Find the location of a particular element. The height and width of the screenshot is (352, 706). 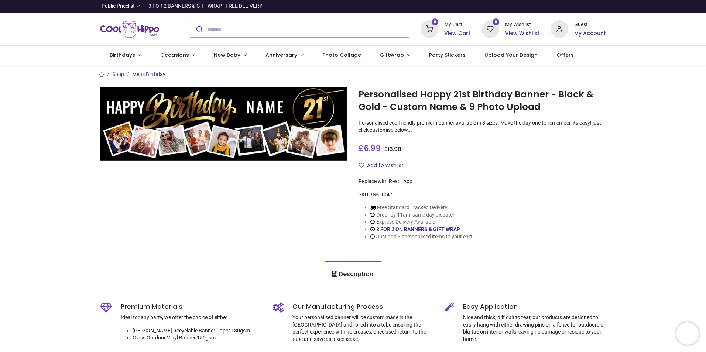

span: Anniversary is located at coordinates (281, 55).